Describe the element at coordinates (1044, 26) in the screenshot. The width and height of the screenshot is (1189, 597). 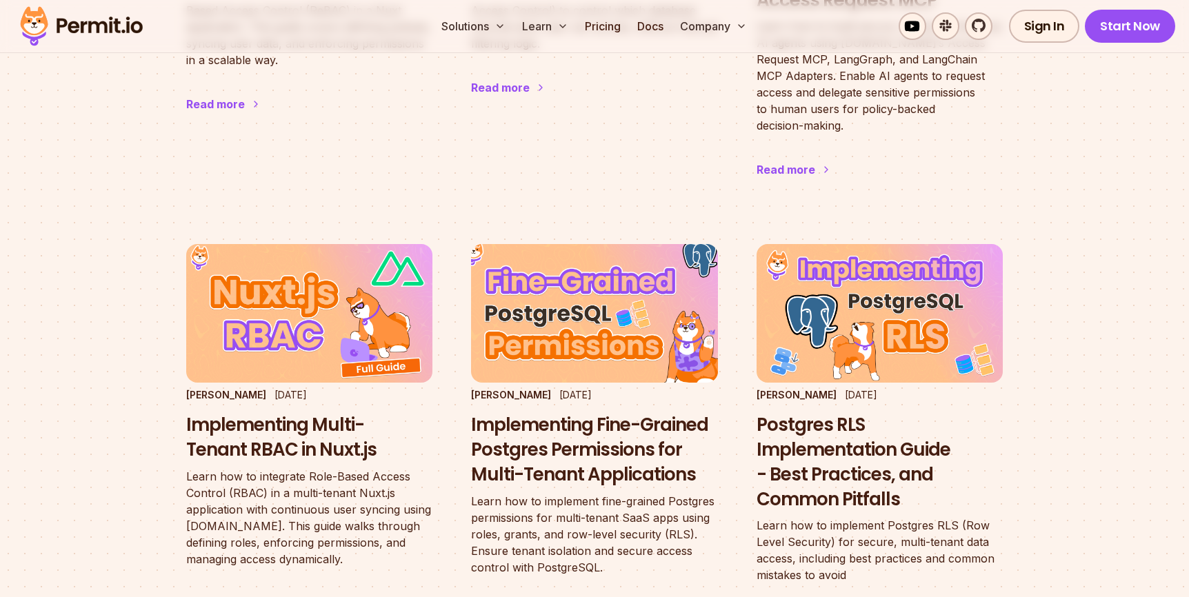
I see `a: Sign In` at that location.